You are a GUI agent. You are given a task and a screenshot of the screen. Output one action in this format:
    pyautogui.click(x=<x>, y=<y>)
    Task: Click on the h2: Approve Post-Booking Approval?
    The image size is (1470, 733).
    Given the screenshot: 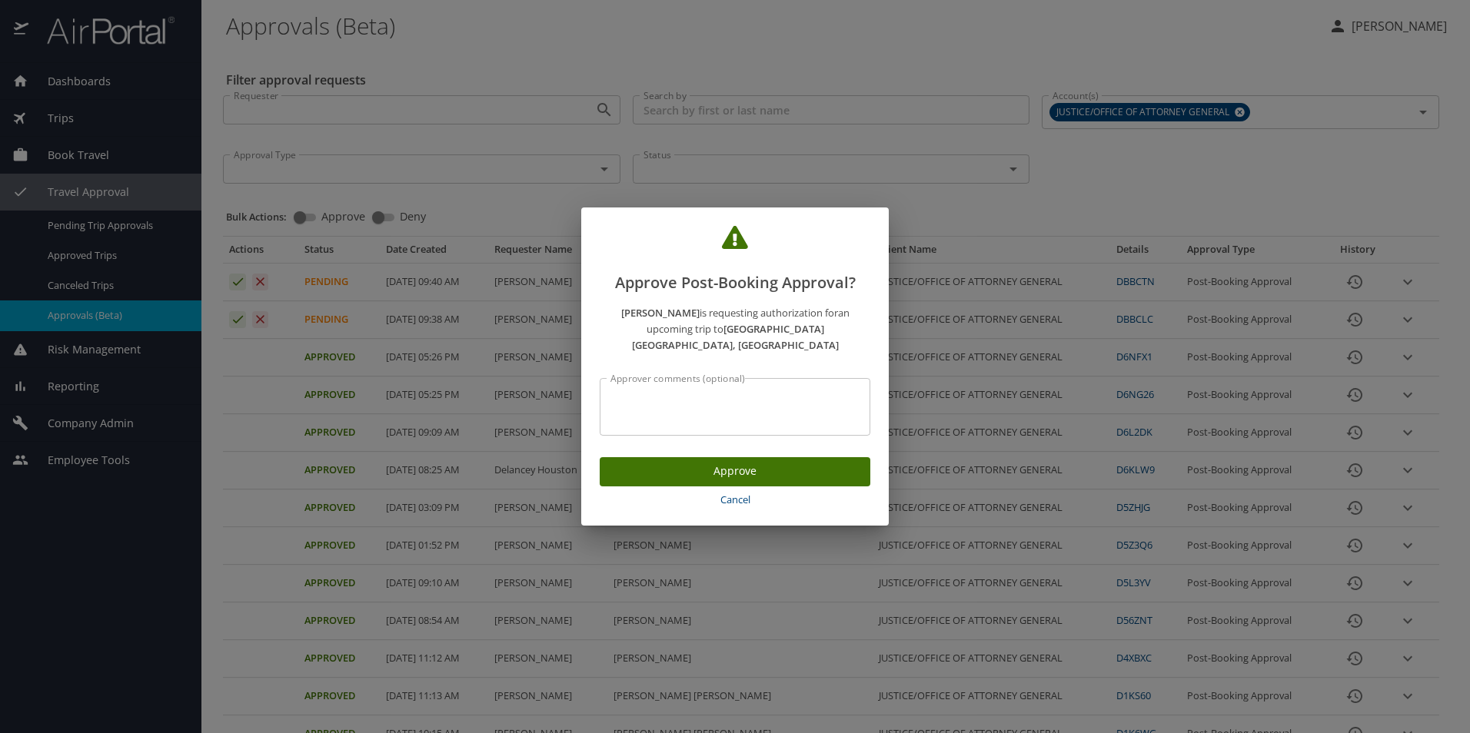 What is the action you would take?
    pyautogui.click(x=735, y=261)
    